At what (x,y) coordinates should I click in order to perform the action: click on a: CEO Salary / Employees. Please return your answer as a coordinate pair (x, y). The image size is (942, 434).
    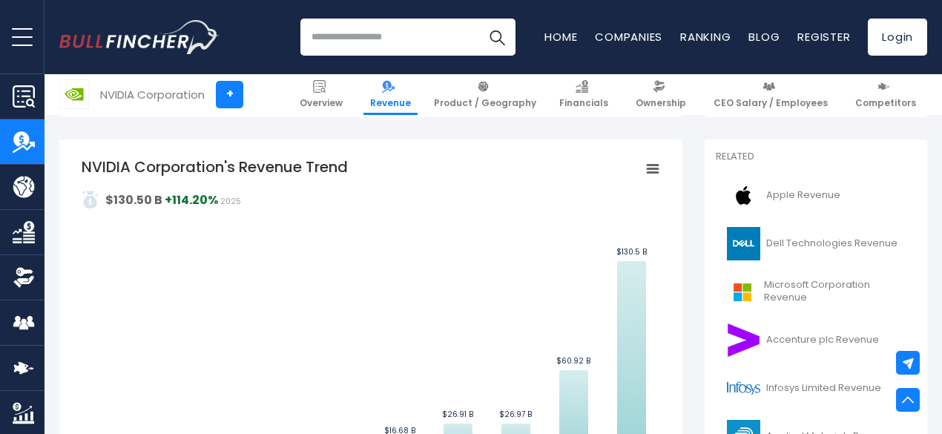
    Looking at the image, I should click on (771, 94).